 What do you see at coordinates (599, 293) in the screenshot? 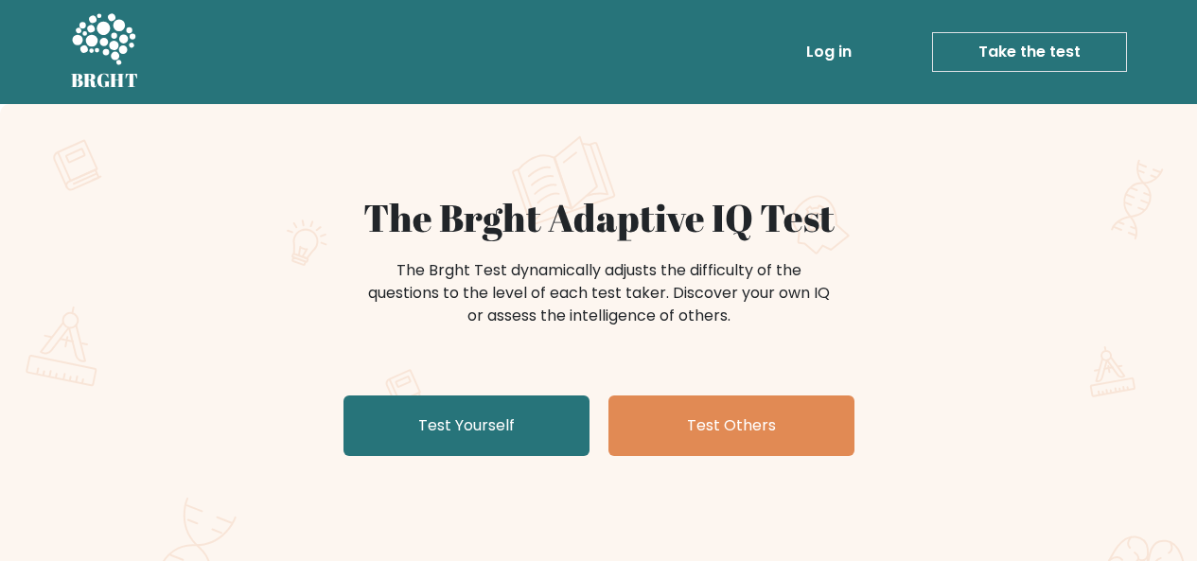
I see `div: The Brght Test dynamically adjusts the difficulty of the questions to the level of each test take...` at bounding box center [599, 293].